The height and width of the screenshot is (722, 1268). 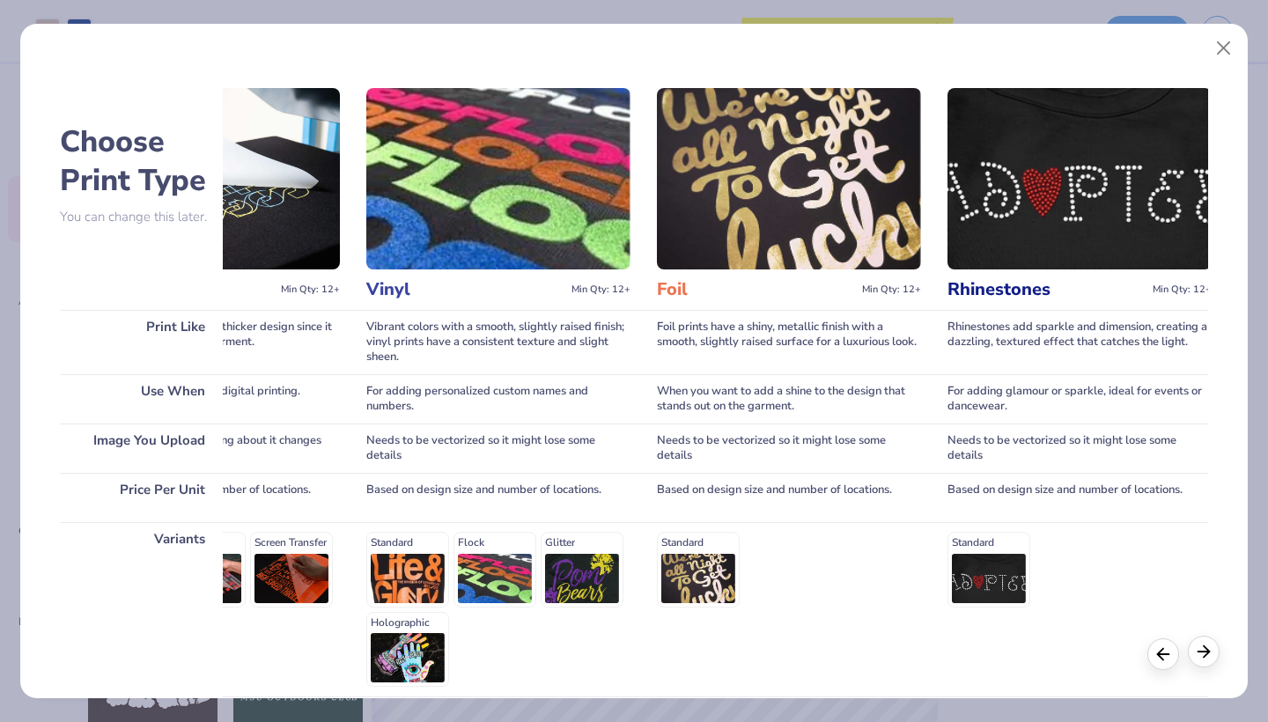 I want to click on div: Rhinestones add sparkle and dimension, creating a dazzling, textured effect that catches the light., so click(x=1080, y=342).